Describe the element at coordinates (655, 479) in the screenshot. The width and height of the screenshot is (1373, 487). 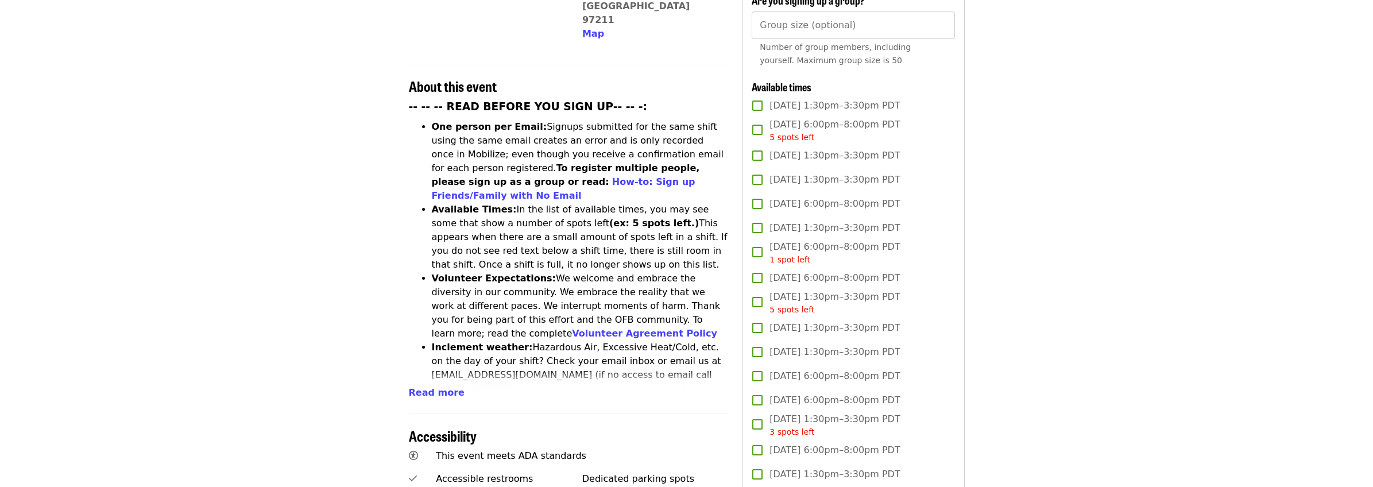
I see `div: Dedicated parking spots` at that location.